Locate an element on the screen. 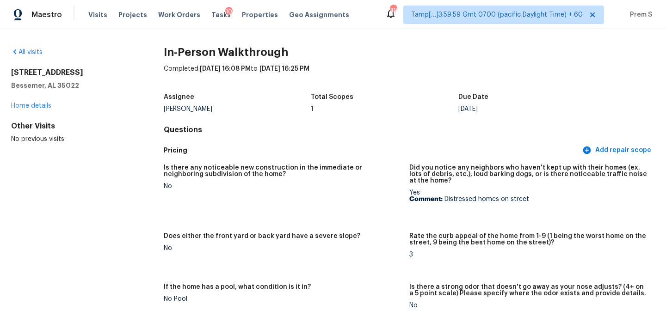 This screenshot has height=323, width=666. h2: In-Person Walkthrough is located at coordinates (409, 52).